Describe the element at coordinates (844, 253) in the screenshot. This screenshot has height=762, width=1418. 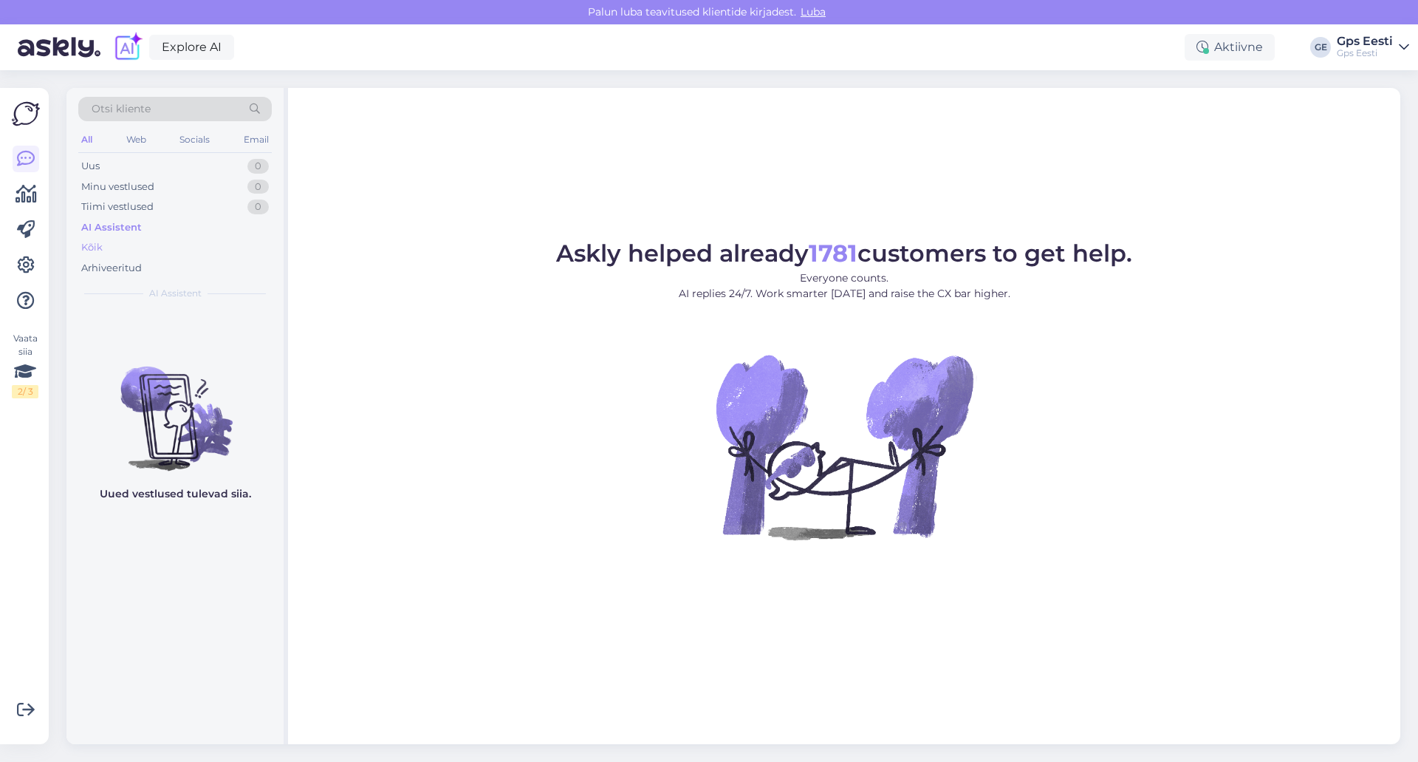
I see `span: Askly helped already customers to get help.` at that location.